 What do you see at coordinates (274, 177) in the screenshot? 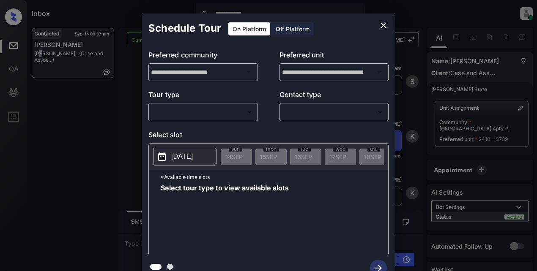
I see `p: *Available time slots` at bounding box center [274, 177].